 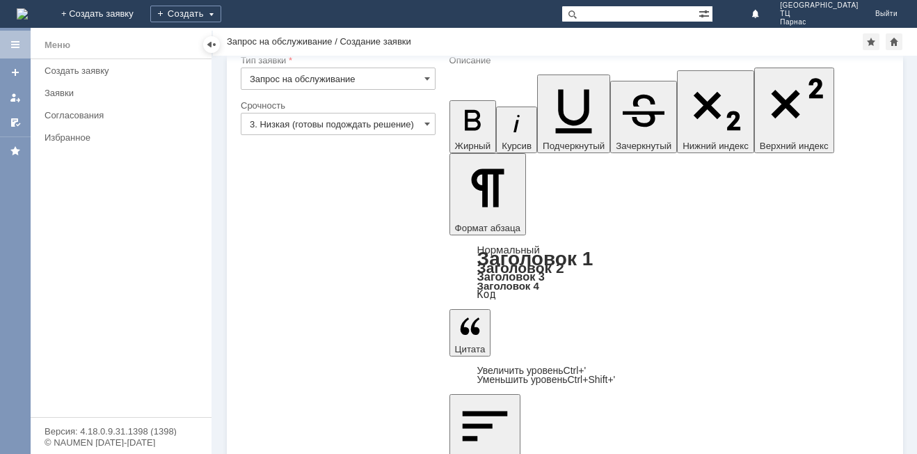 What do you see at coordinates (819, 22) in the screenshot?
I see `span: Парнас` at bounding box center [819, 22].